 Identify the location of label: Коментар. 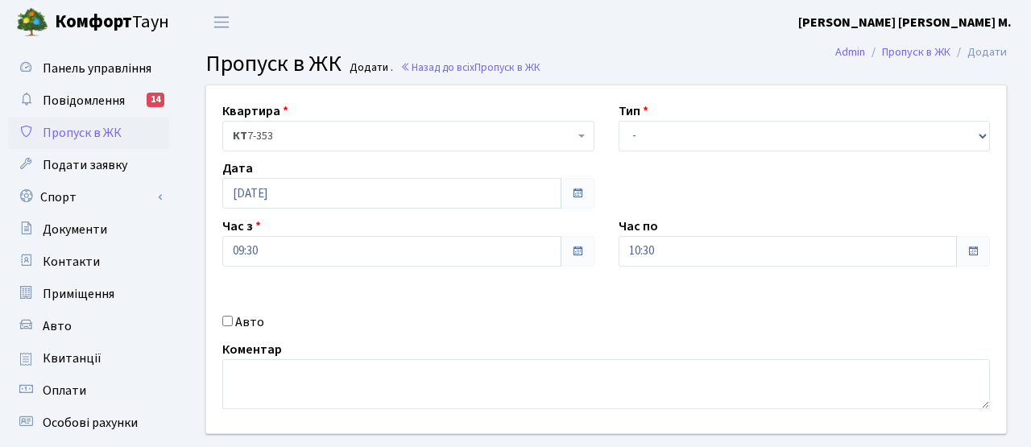
(252, 350).